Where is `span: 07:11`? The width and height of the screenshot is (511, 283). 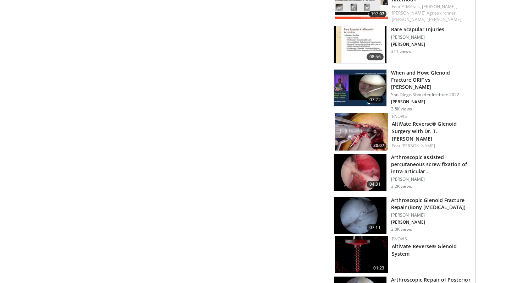
span: 07:11 is located at coordinates (375, 228).